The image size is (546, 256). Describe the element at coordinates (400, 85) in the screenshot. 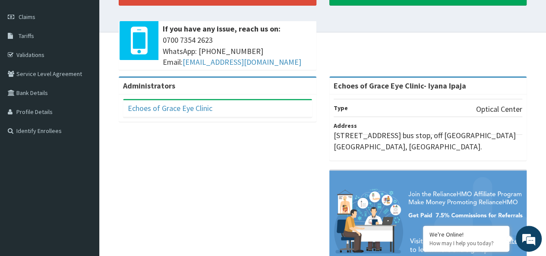

I see `strong: Echoes of Grace Eye Clinic- Iyana Ipaja` at that location.